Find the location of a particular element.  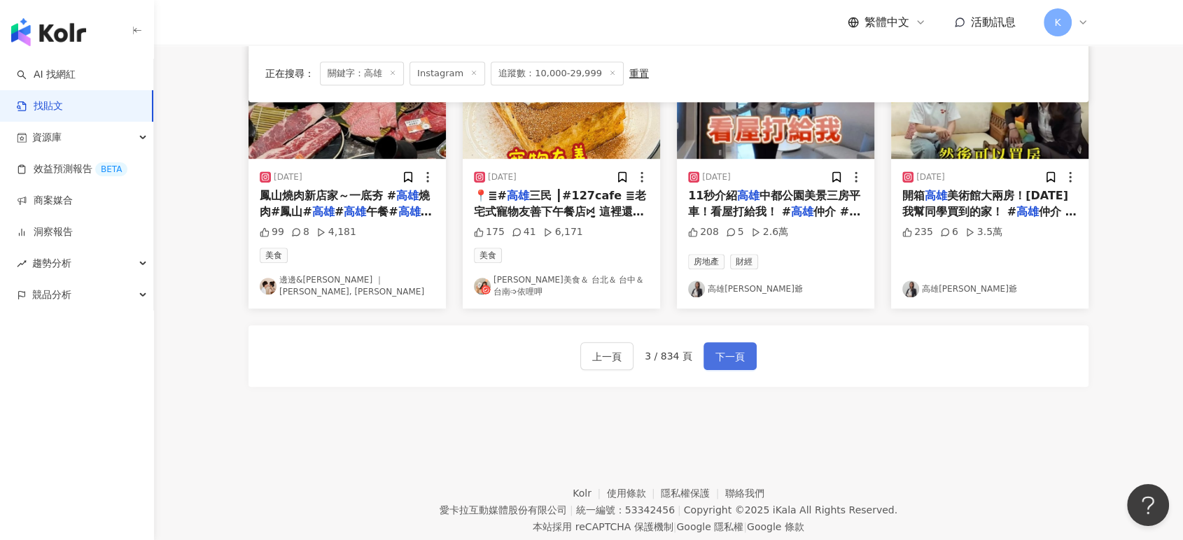

span: K is located at coordinates (1057, 22).